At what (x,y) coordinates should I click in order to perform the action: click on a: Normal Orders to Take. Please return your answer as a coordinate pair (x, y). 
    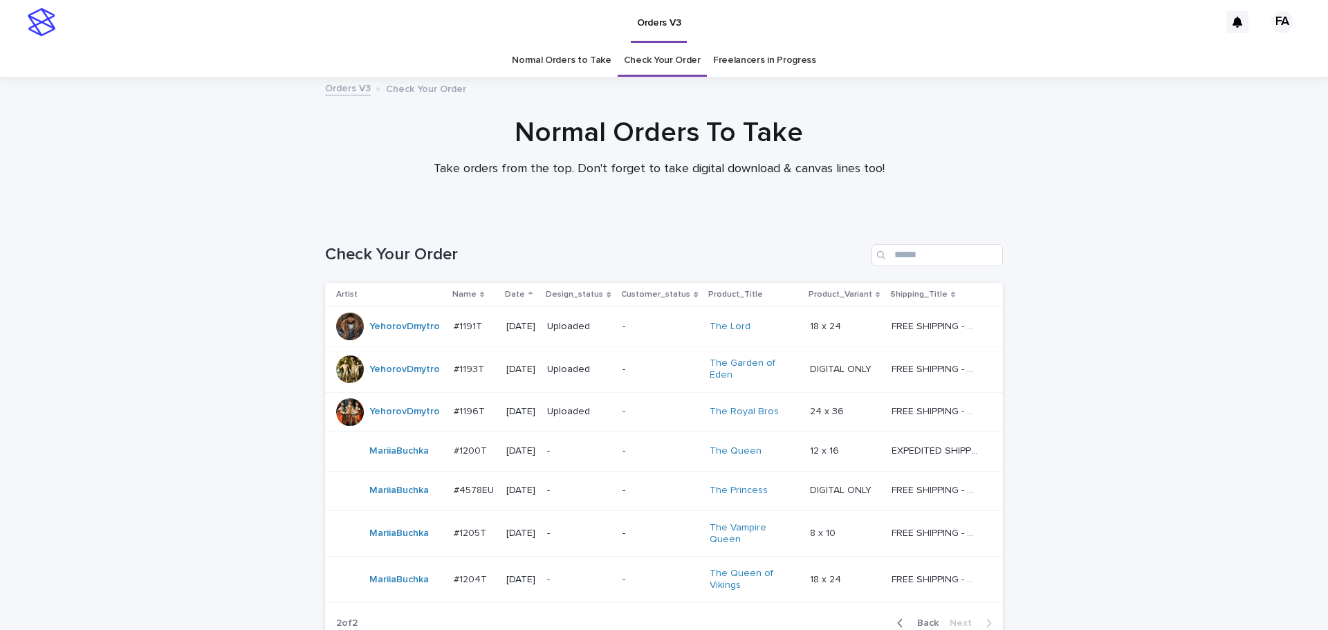
    Looking at the image, I should click on (562, 60).